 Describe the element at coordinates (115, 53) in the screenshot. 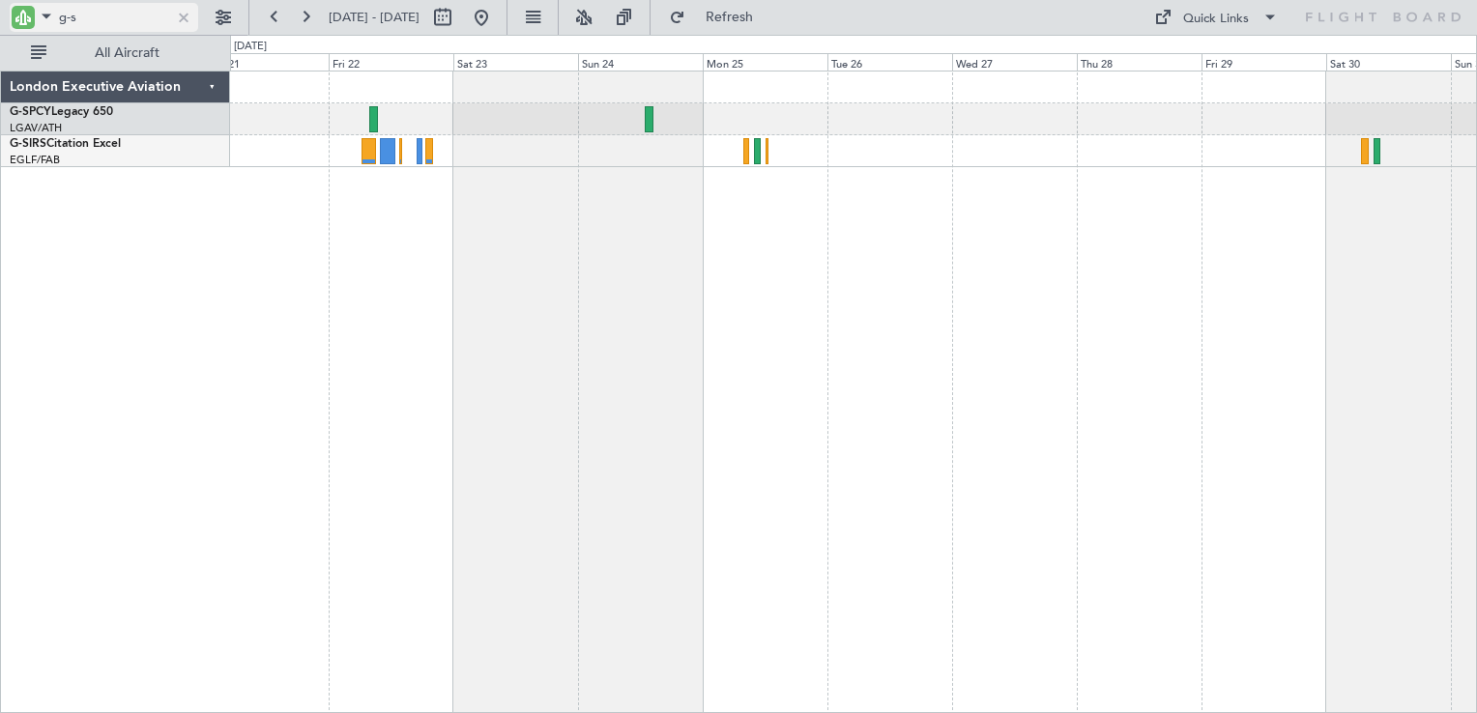

I see `button: All Aircraft` at that location.